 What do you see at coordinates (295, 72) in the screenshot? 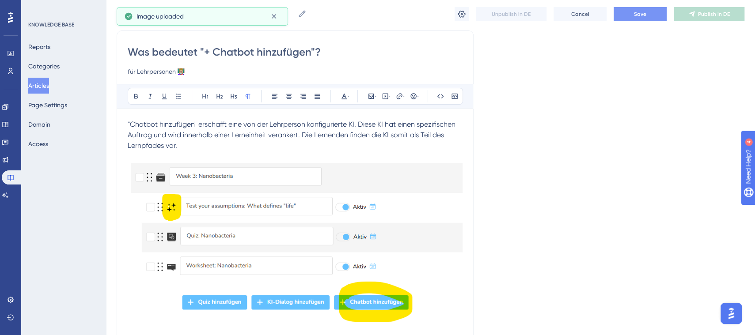
I see `input: Article Description` at bounding box center [295, 72].